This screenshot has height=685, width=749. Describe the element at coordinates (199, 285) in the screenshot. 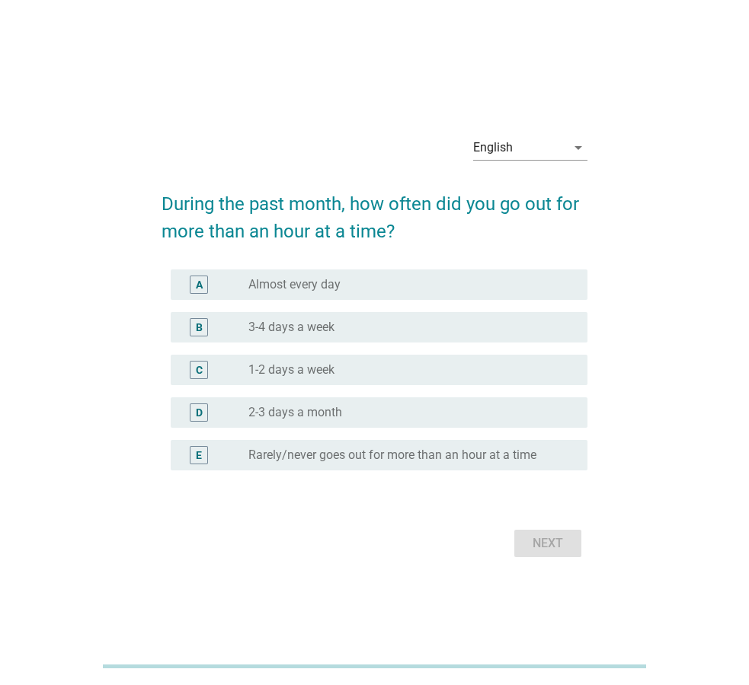

I see `div: A` at that location.